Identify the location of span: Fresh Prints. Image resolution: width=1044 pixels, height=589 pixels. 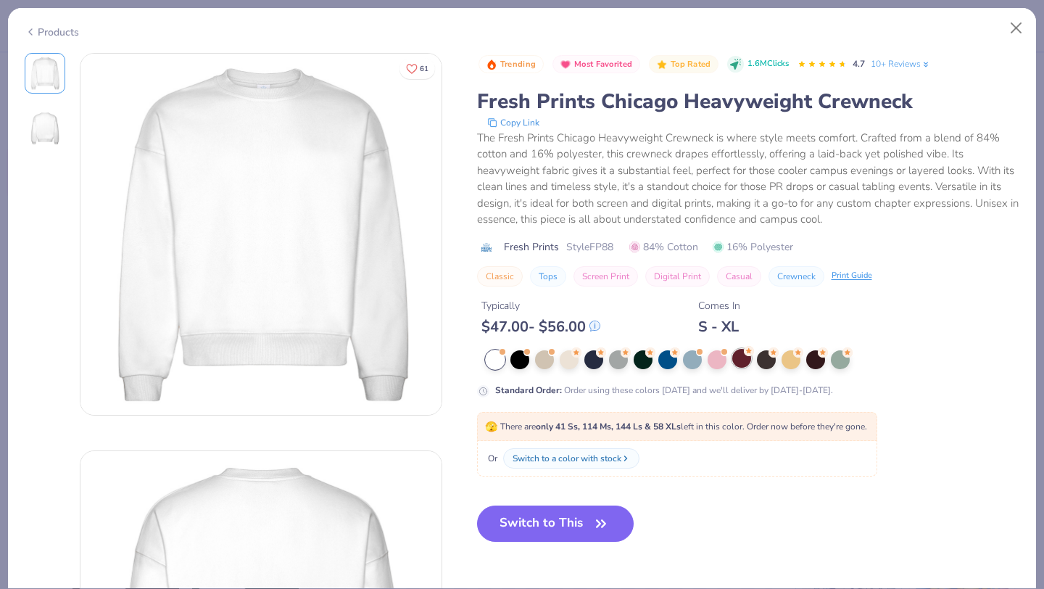
(532, 247).